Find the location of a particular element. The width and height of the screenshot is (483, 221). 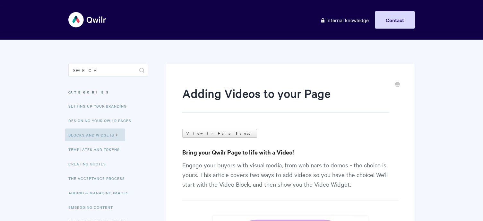

a: Print this Article is located at coordinates (397, 85).